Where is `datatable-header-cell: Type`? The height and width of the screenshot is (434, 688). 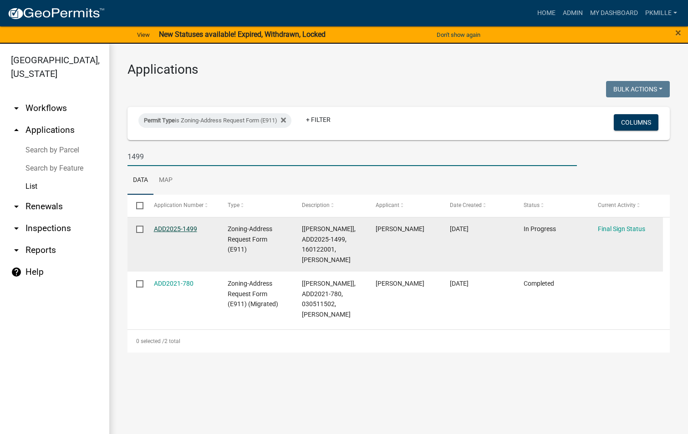
datatable-header-cell: Type is located at coordinates (256, 206).